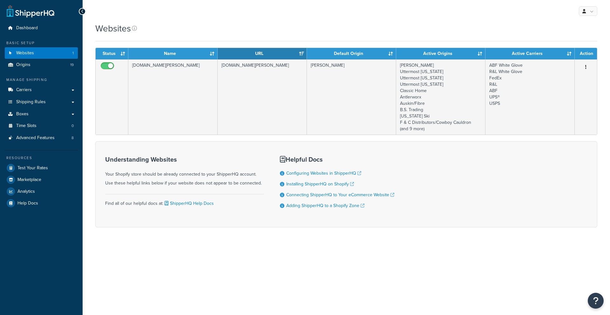  I want to click on span: Origins, so click(23, 65).